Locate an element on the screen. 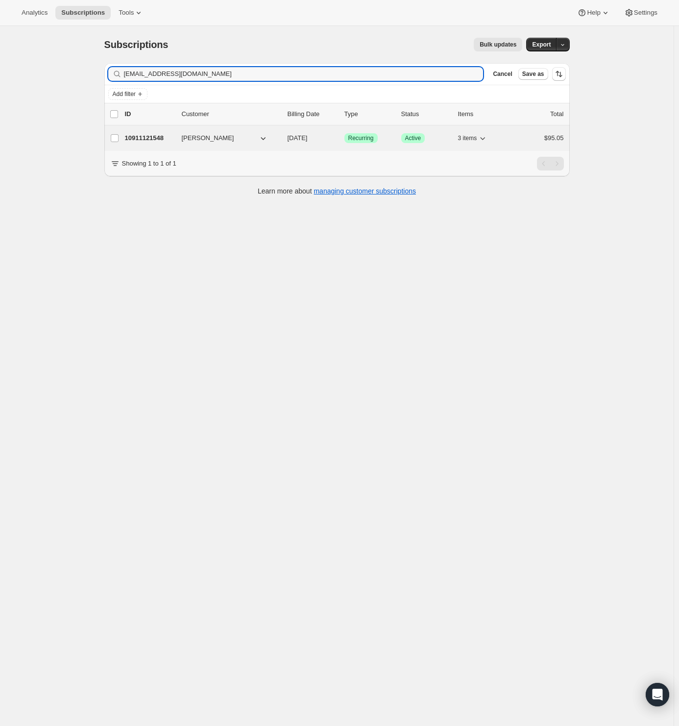 The image size is (679, 726). span: Export is located at coordinates (542, 45).